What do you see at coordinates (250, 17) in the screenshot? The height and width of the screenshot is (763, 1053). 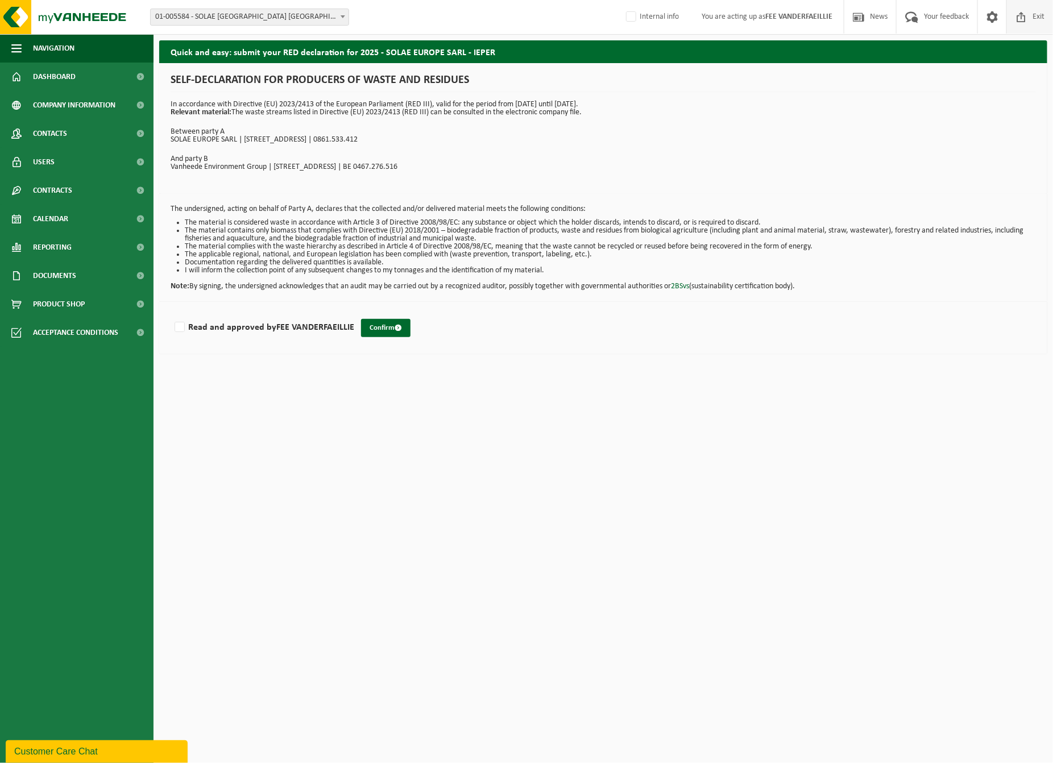 I see `span: 01-005584 - SOLAE BELGIUM NV - IEPER` at bounding box center [250, 17].